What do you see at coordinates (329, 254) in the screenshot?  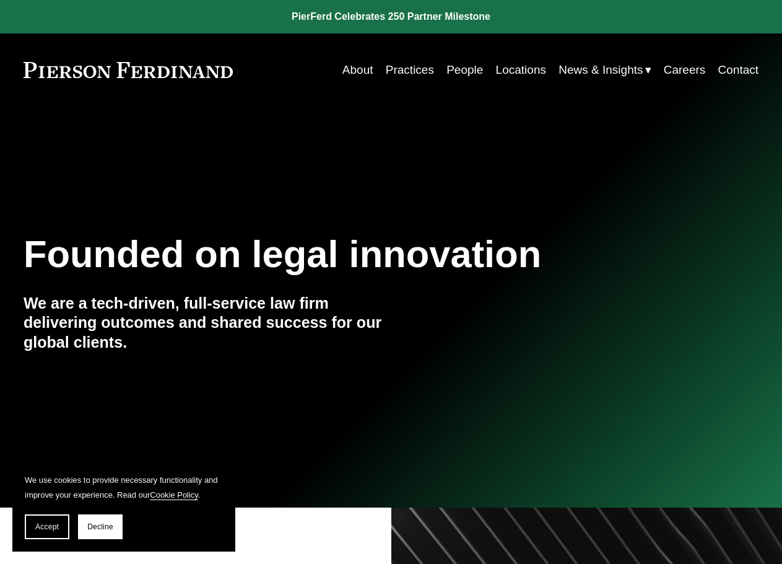 I see `h1: Founded on legal innovation` at bounding box center [329, 254].